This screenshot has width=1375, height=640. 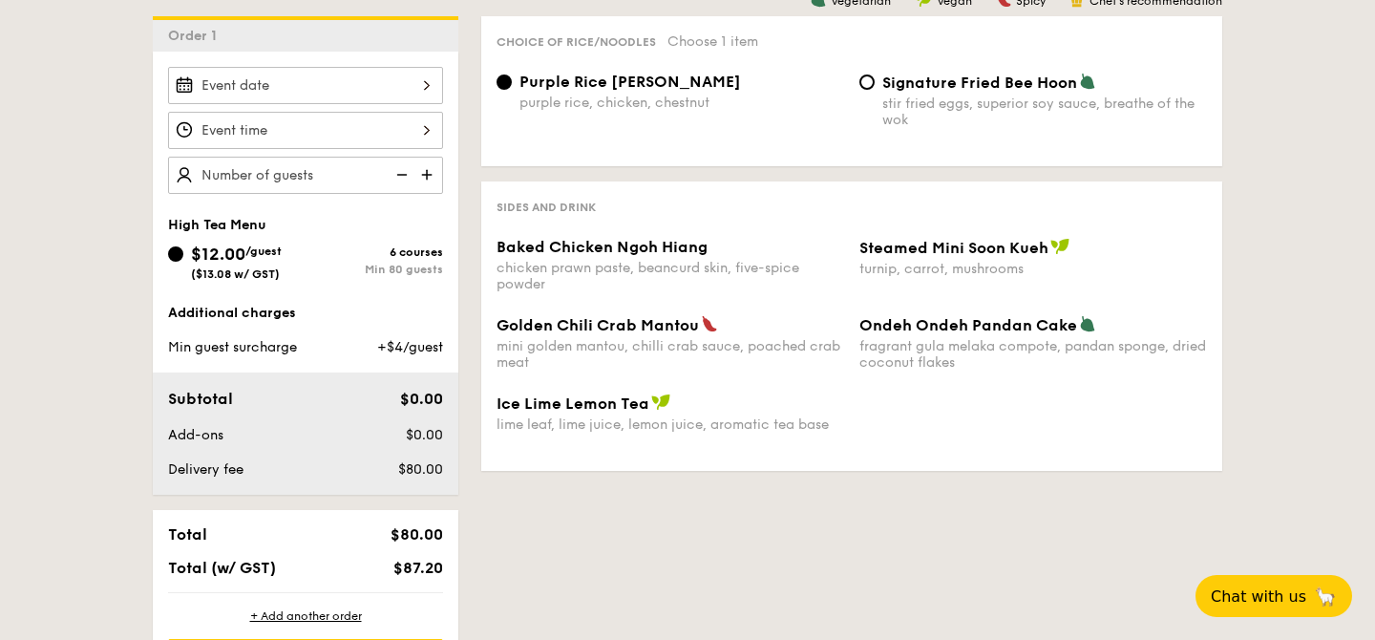 What do you see at coordinates (576, 42) in the screenshot?
I see `span: Choice of rice/noodles` at bounding box center [576, 42].